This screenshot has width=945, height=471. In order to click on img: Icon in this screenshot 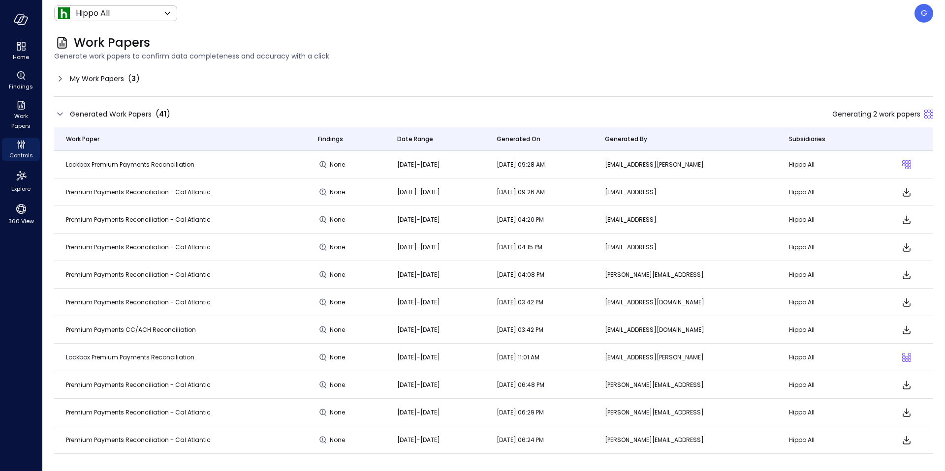, I will do `click(64, 13)`.